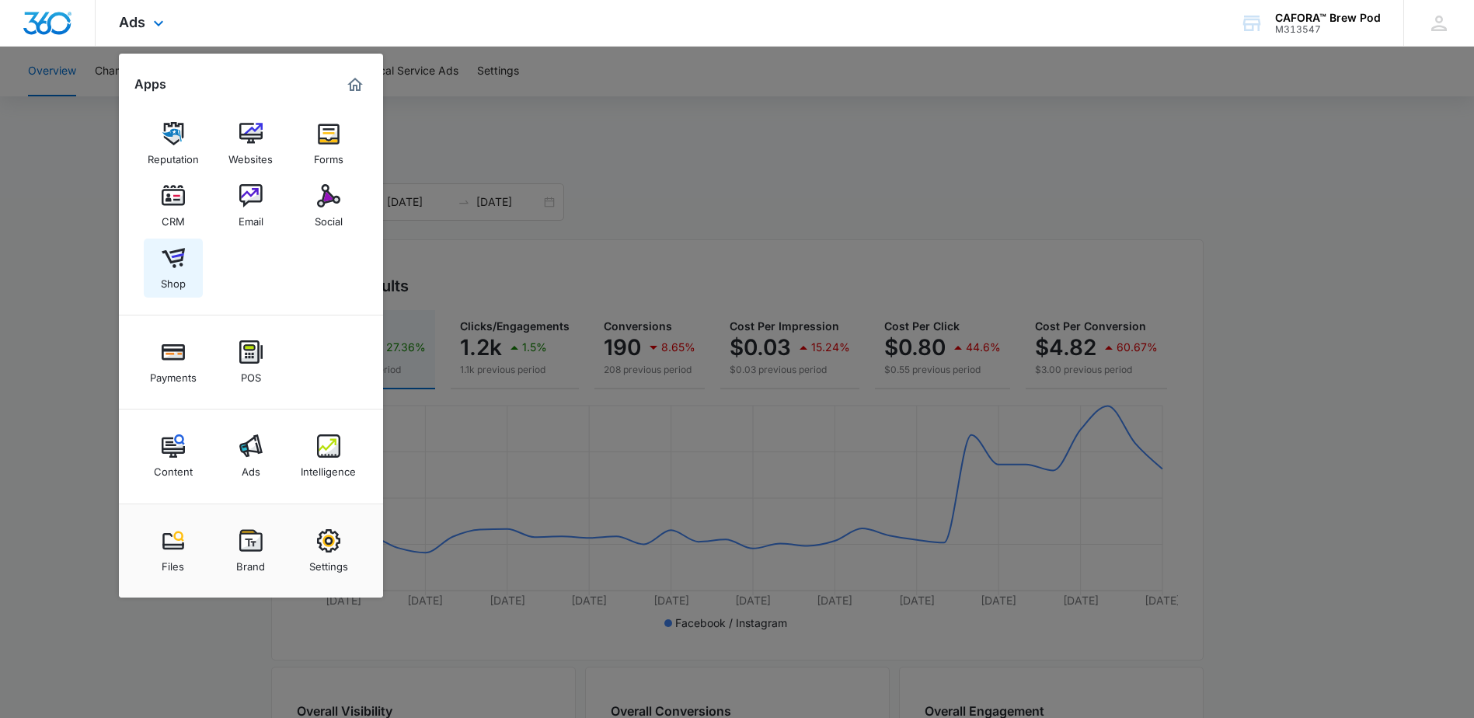  Describe the element at coordinates (329, 551) in the screenshot. I see `a: Settings` at that location.